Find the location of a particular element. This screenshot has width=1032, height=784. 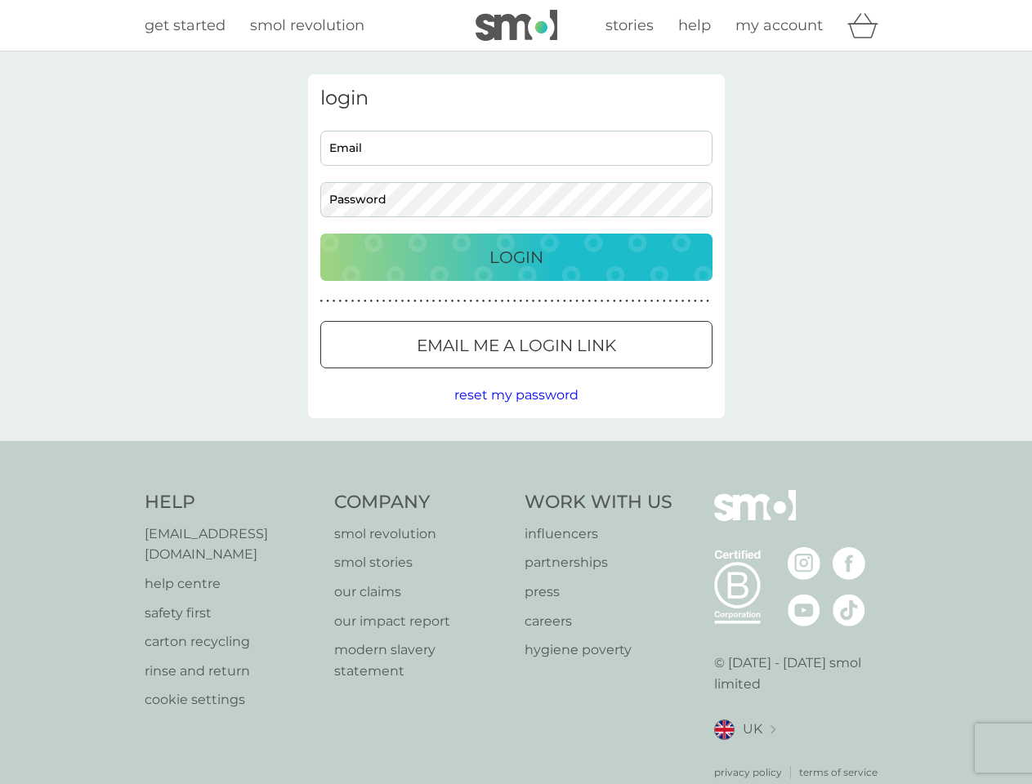

p: carton recycling is located at coordinates (231, 642).